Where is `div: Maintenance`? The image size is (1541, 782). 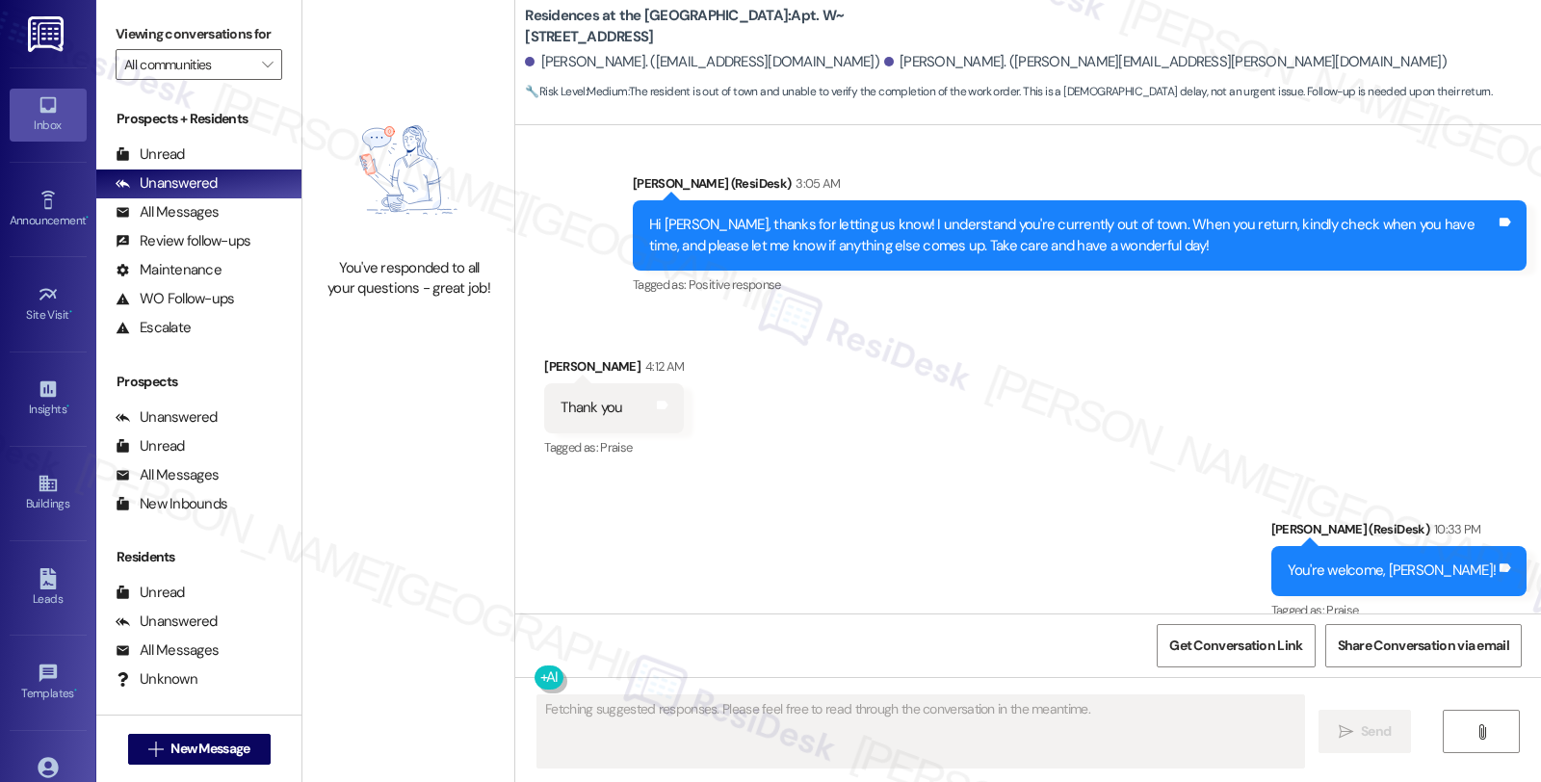
div: Maintenance is located at coordinates (169, 270).